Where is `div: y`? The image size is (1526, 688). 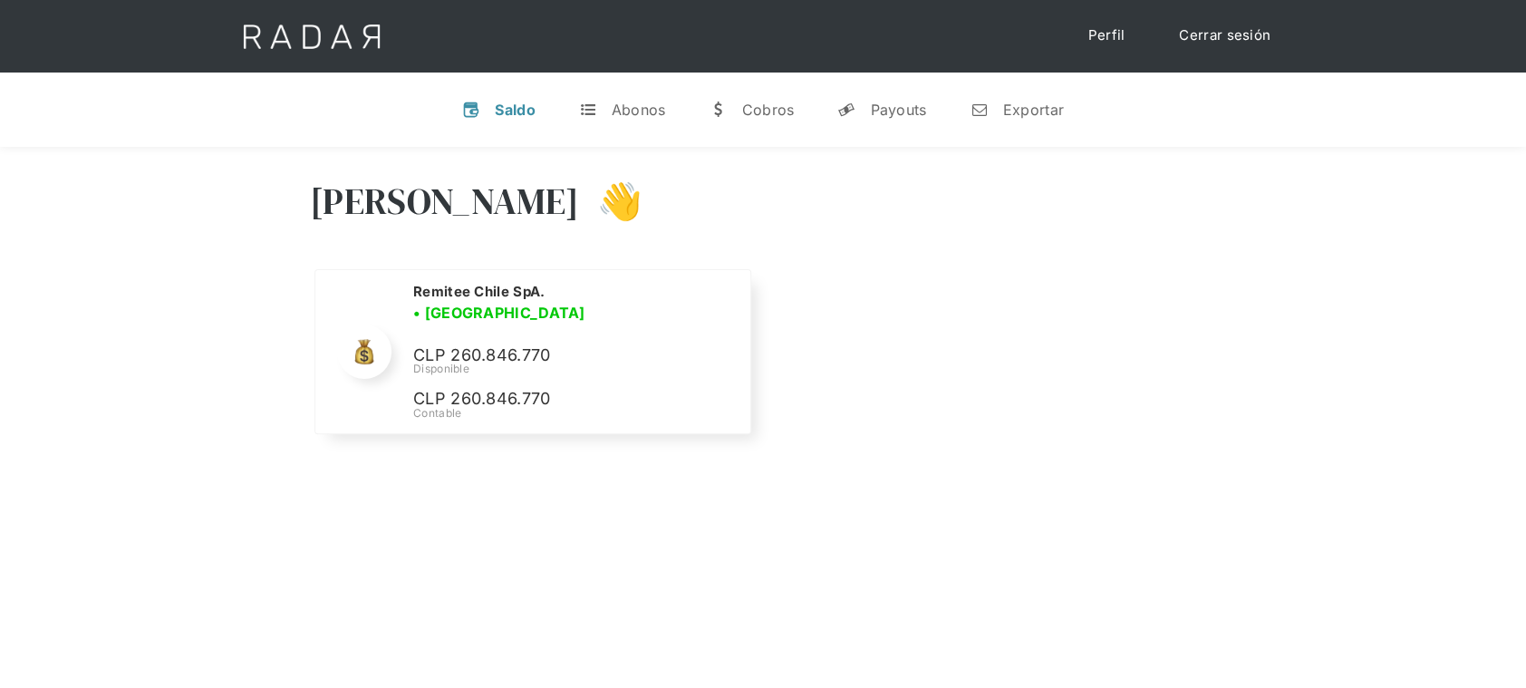
div: y is located at coordinates (846, 110).